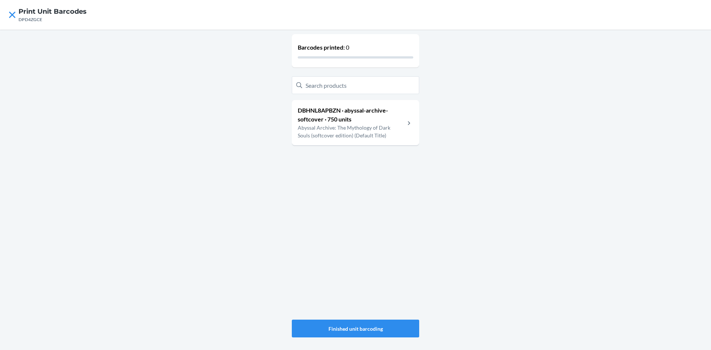 This screenshot has width=711, height=350. What do you see at coordinates (355, 85) in the screenshot?
I see `input: Search products` at bounding box center [355, 85].